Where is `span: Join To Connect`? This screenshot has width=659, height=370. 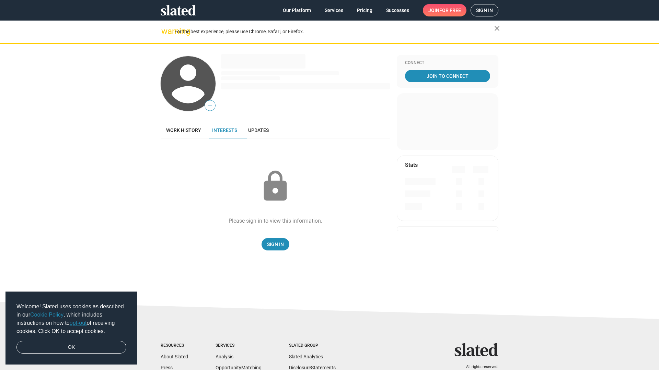 span: Join To Connect is located at coordinates (447, 76).